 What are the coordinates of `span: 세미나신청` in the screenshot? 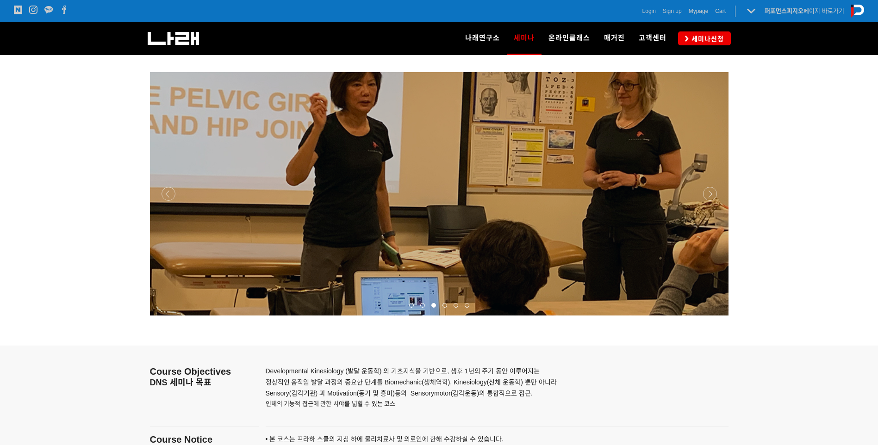 It's located at (706, 39).